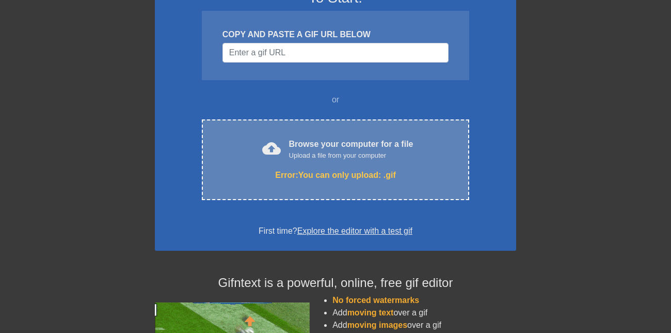 This screenshot has height=333, width=671. Describe the element at coordinates (351, 155) in the screenshot. I see `div: Upload a file from your computer` at that location.